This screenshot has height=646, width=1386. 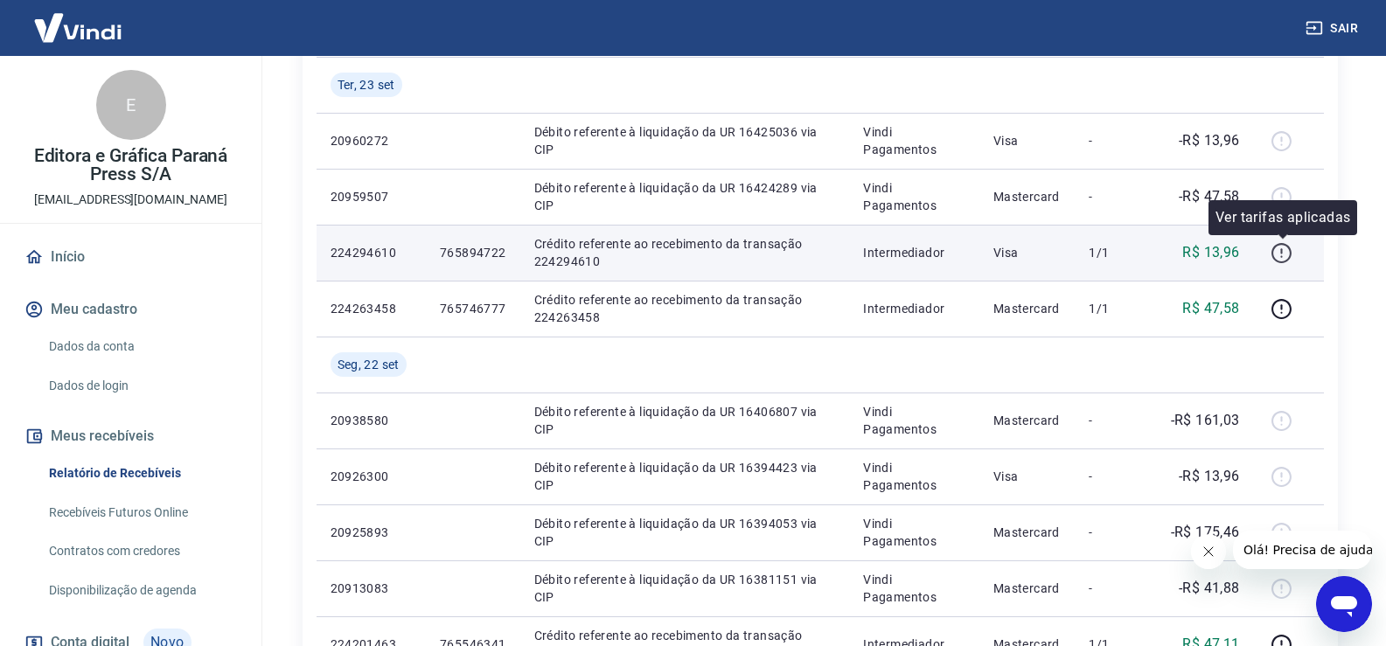 What do you see at coordinates (1211, 253) in the screenshot?
I see `p: R$ 13,96` at bounding box center [1211, 253].